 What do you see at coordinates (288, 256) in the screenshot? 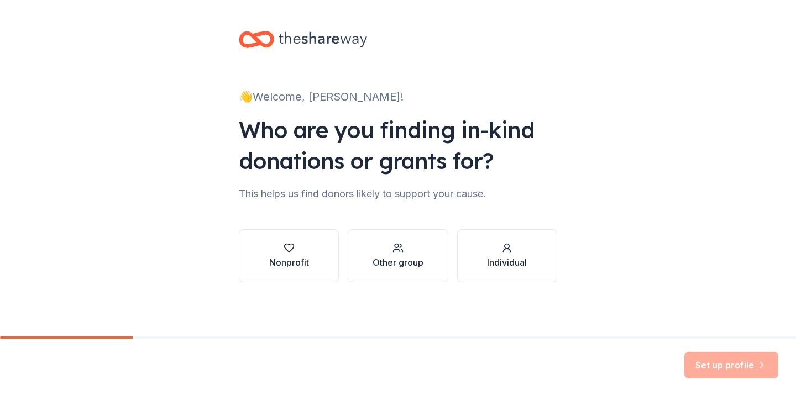
I see `button: Nonprofit` at bounding box center [288, 256].